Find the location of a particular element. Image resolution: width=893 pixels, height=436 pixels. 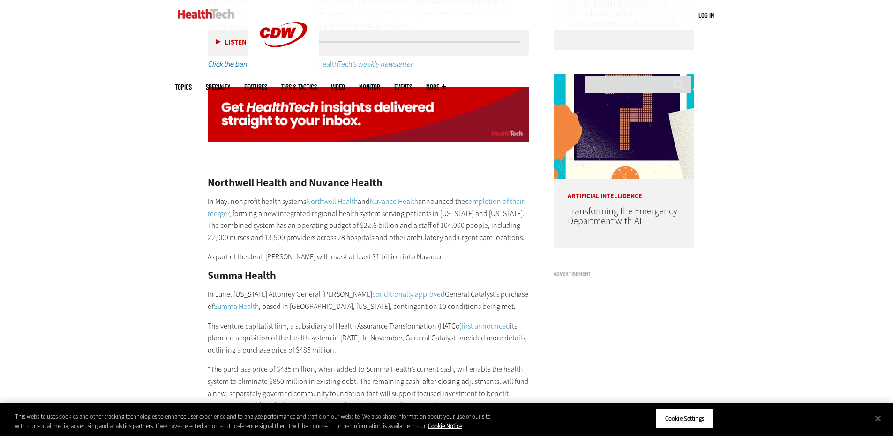

a: Summa Health is located at coordinates (236, 306).